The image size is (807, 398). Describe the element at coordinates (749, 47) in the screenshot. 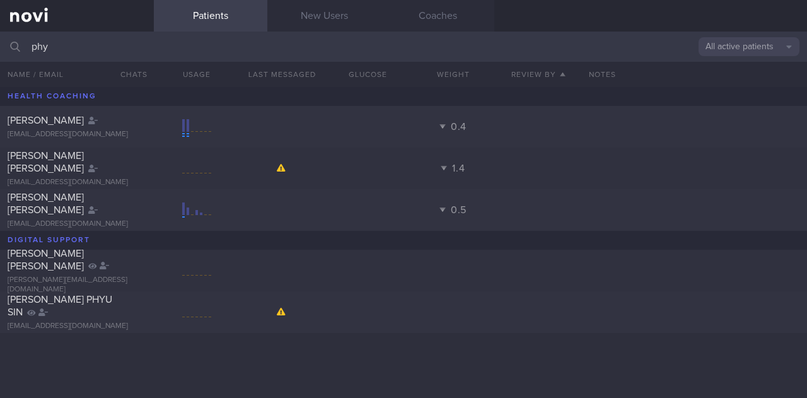

I see `button: All active patients` at that location.